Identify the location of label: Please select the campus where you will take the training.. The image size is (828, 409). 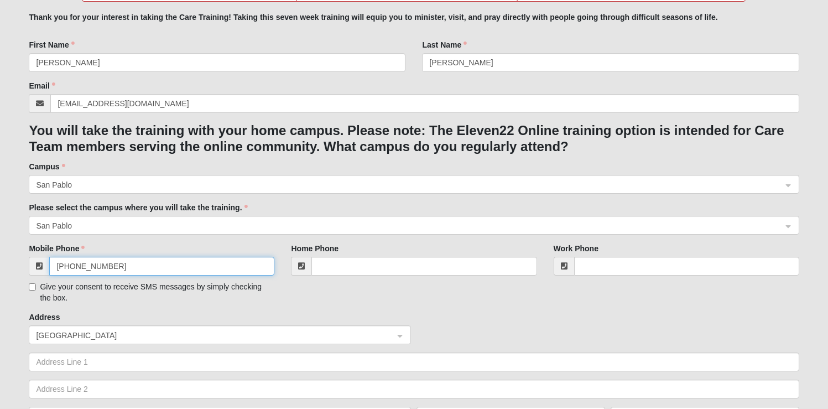
(138, 208).